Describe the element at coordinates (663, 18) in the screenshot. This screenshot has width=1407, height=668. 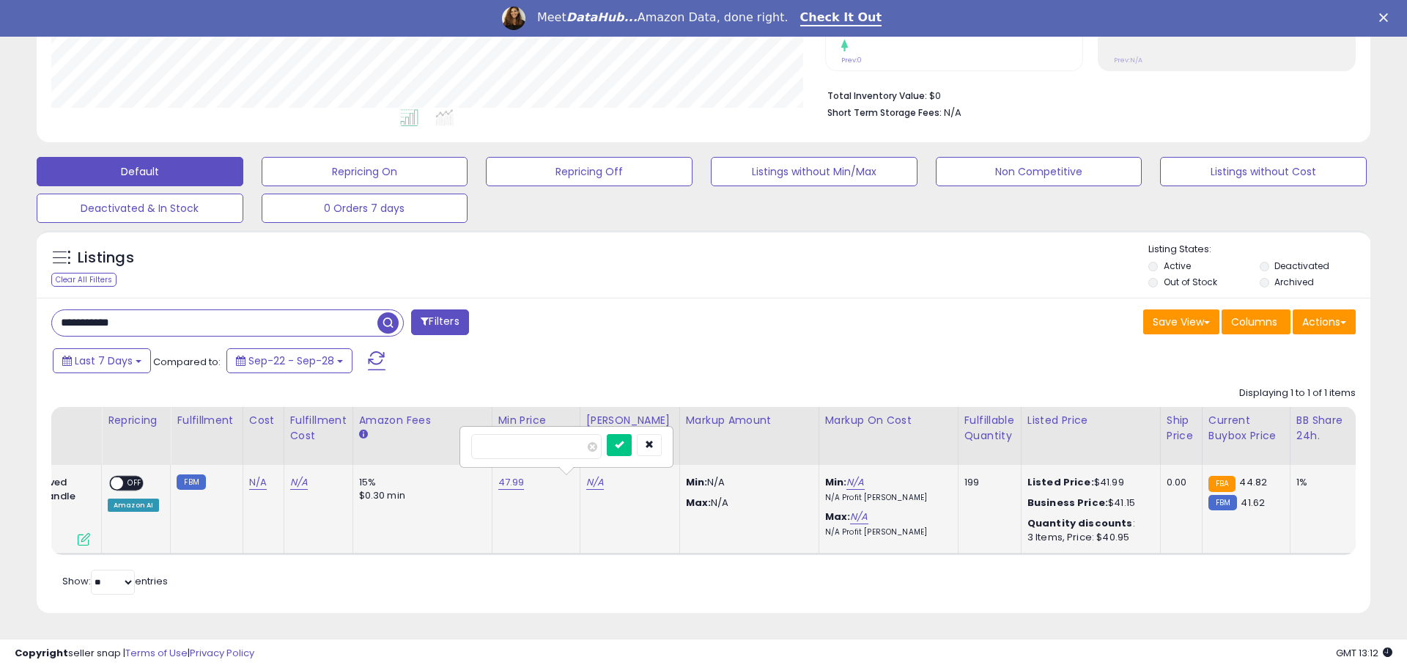
I see `div: Meet Amazon Data, done right.` at that location.